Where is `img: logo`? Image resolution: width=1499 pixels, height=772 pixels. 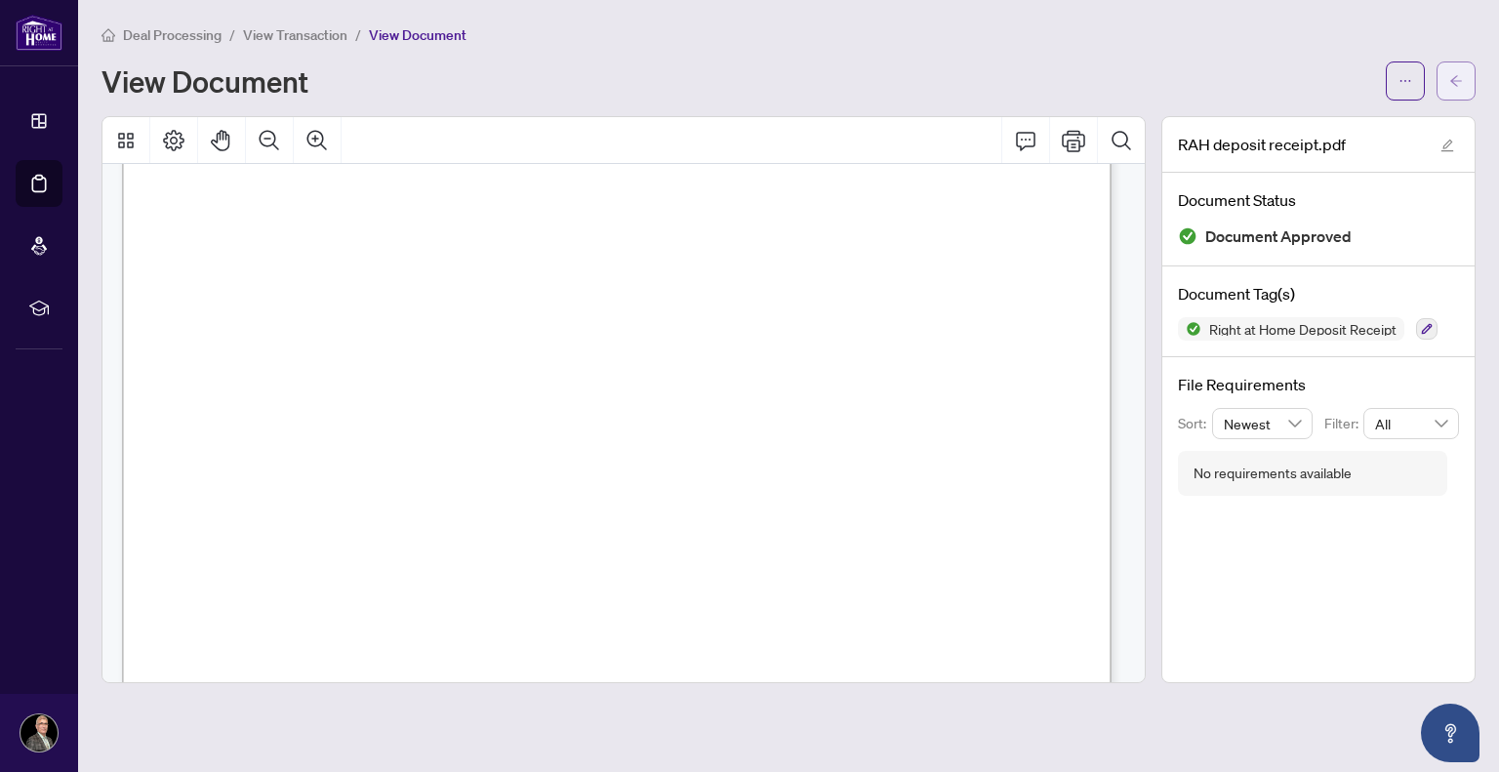 img: logo is located at coordinates (39, 32).